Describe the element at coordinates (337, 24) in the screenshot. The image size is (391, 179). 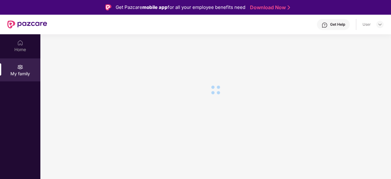
I see `div: Get Help` at that location.